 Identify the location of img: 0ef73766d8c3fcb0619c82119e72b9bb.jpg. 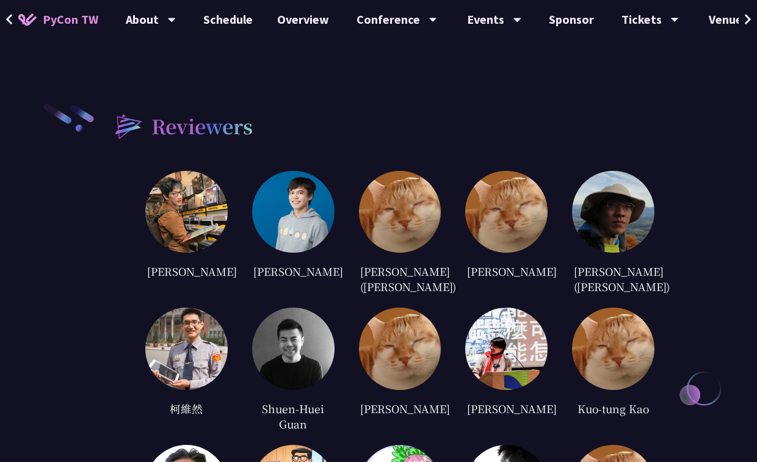
(506, 349).